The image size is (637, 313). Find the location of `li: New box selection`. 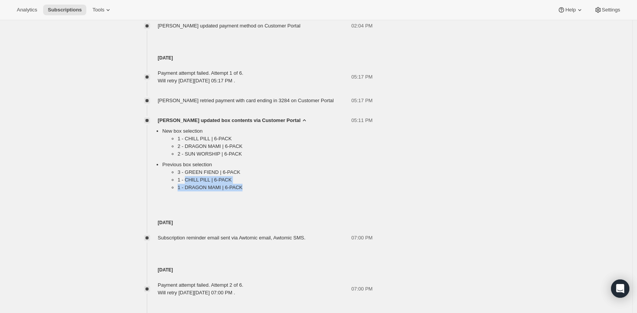

li: New box selection is located at coordinates (267, 144).